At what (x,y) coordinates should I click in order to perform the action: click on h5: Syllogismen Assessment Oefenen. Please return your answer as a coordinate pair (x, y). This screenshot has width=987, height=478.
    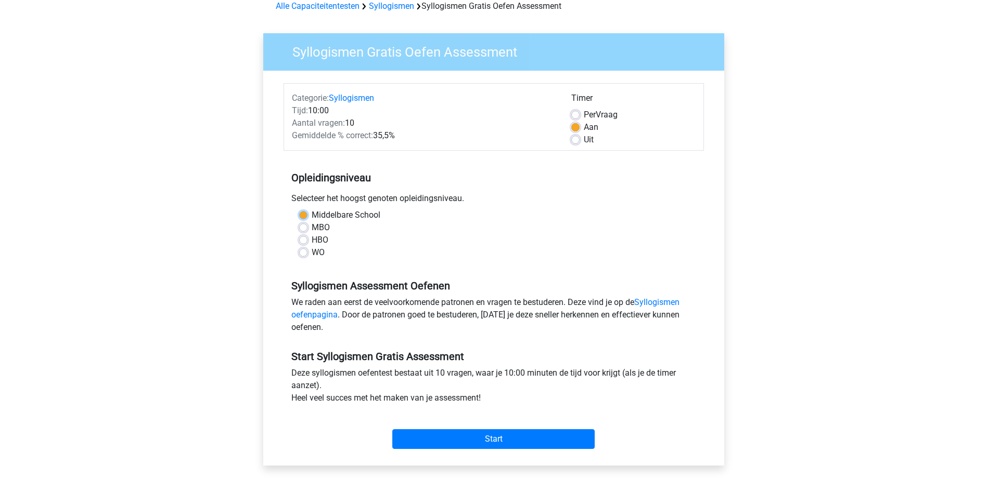
    Looking at the image, I should click on (494, 286).